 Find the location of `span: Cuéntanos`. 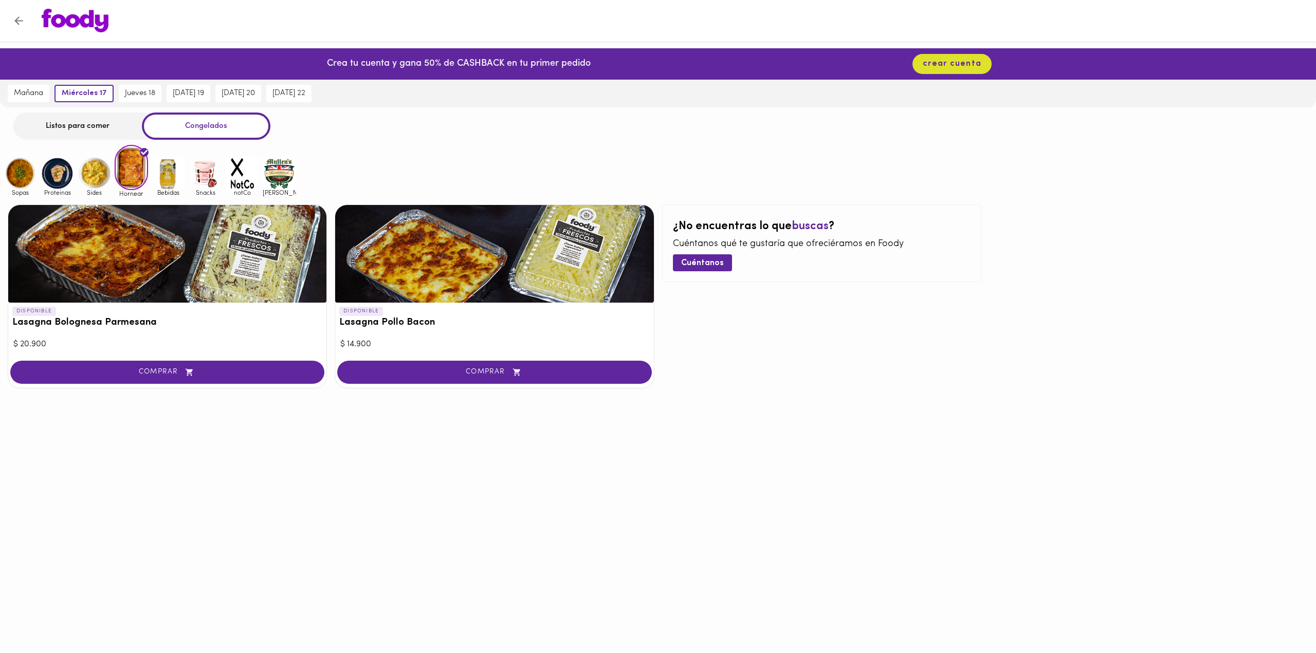

span: Cuéntanos is located at coordinates (702, 263).